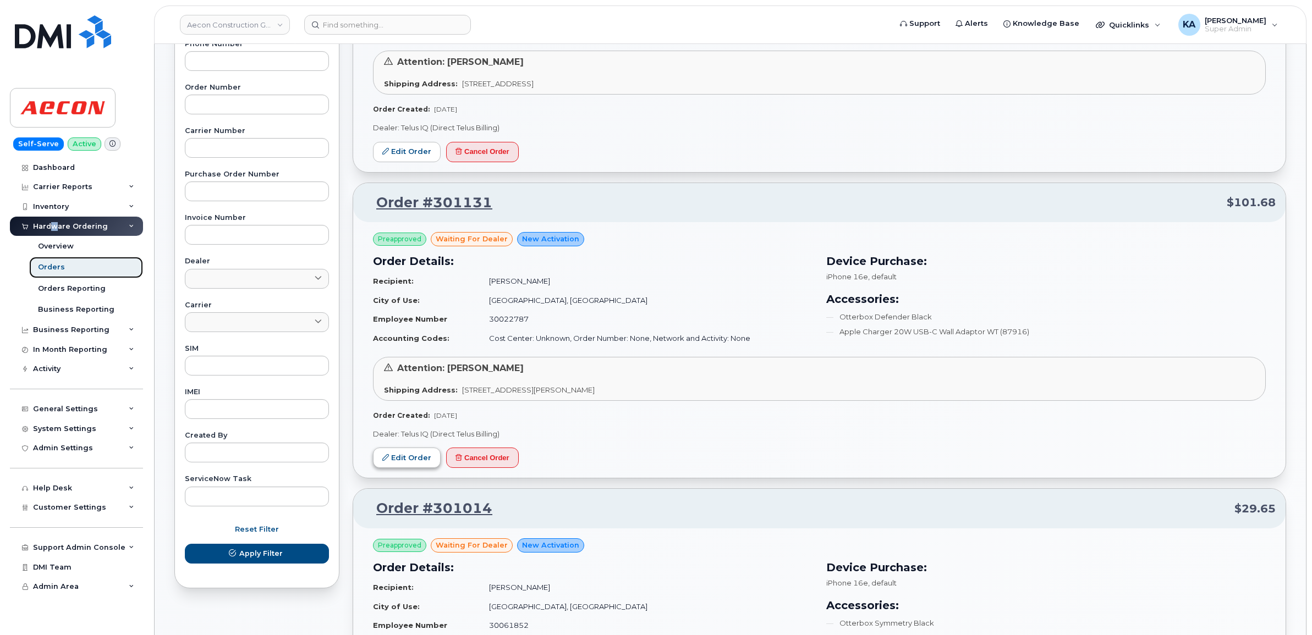  Describe the element at coordinates (1046, 623) in the screenshot. I see `li: Otterbox Symmetry Black` at that location.